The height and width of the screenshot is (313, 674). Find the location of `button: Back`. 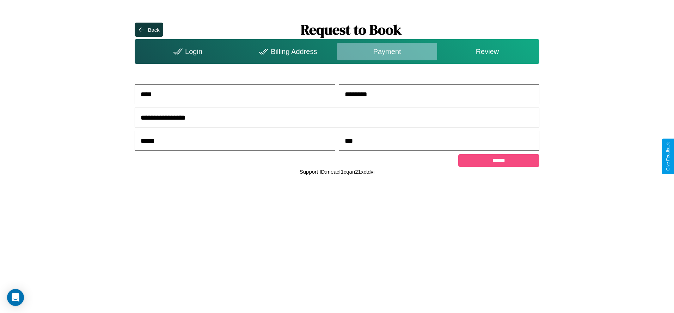

button: Back is located at coordinates (149, 30).